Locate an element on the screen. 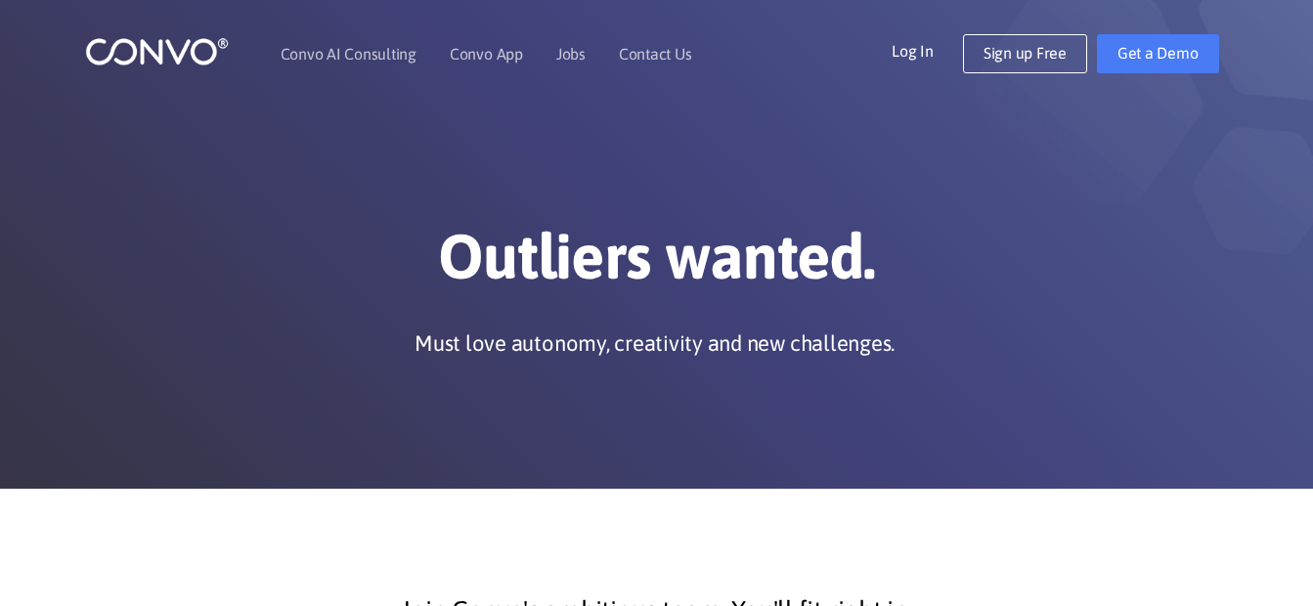  a: Convo AI Consulting is located at coordinates (348, 54).